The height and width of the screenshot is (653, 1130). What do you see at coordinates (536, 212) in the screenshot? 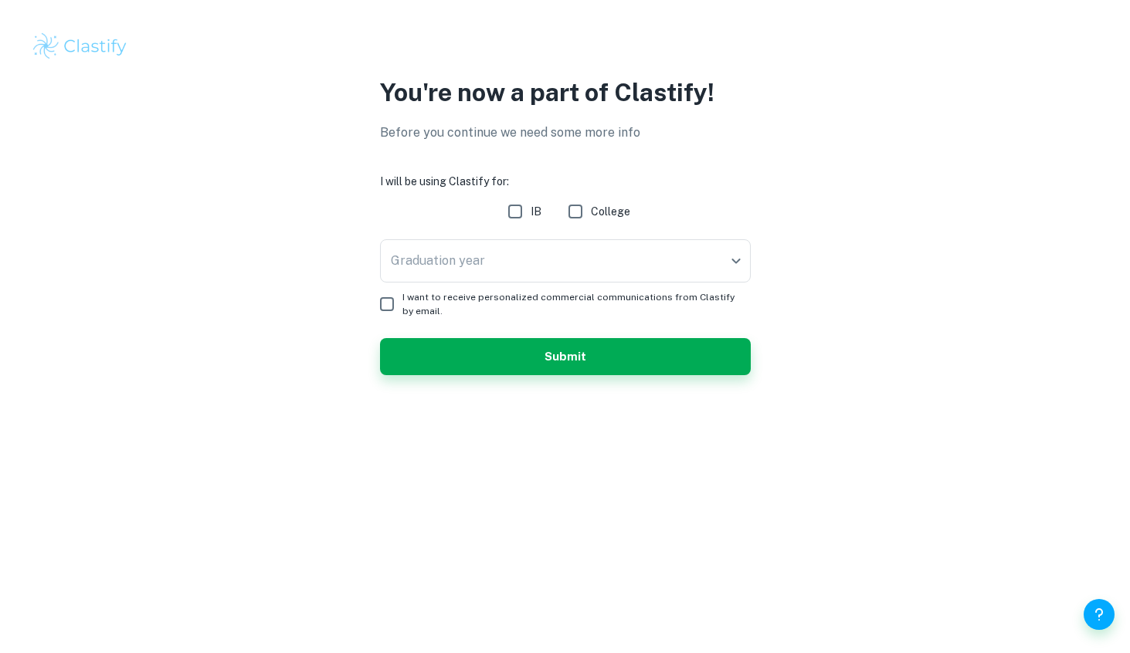
I see `span: IB` at bounding box center [536, 212].